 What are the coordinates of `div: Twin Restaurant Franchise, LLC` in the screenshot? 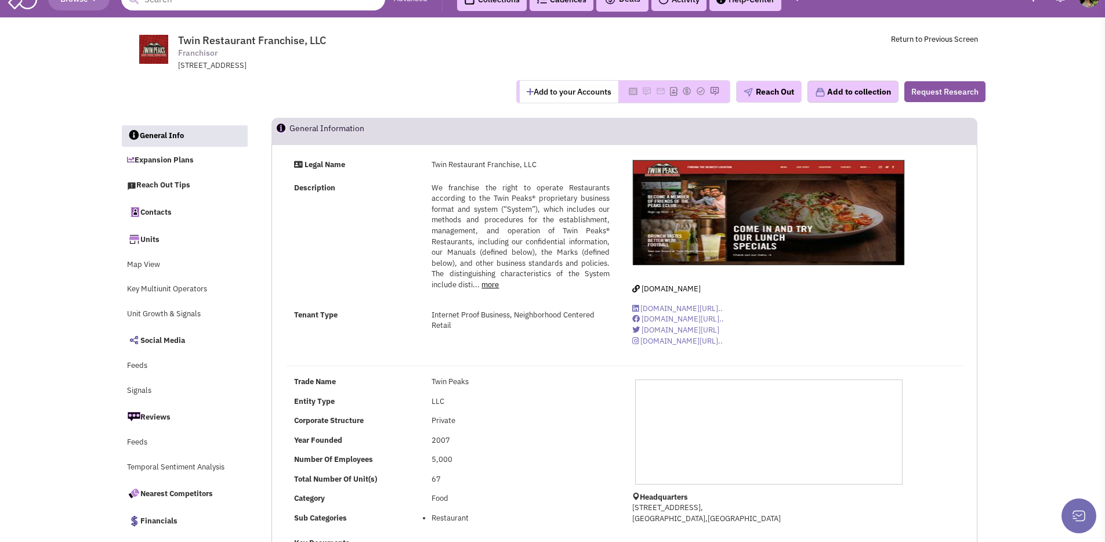 It's located at (520, 165).